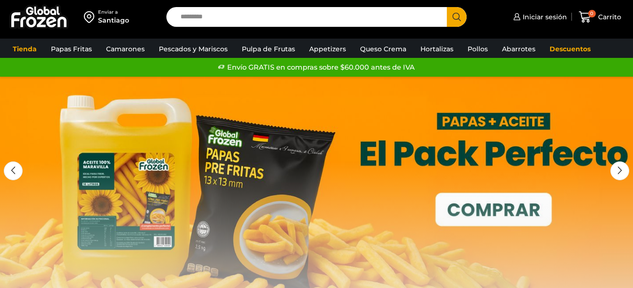 The width and height of the screenshot is (633, 288). What do you see at coordinates (327, 49) in the screenshot?
I see `a: Appetizers` at bounding box center [327, 49].